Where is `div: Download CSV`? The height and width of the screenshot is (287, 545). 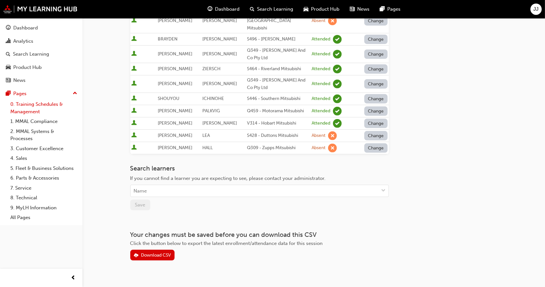
div: Download CSV is located at coordinates (156, 255).